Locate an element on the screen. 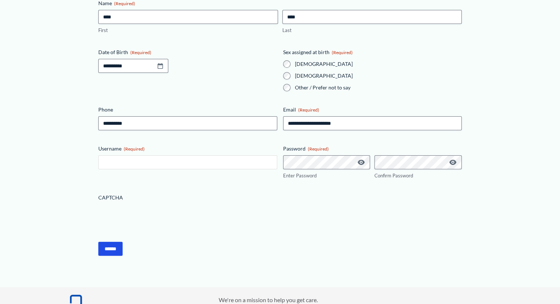  label: Date of Birth is located at coordinates (187, 52).